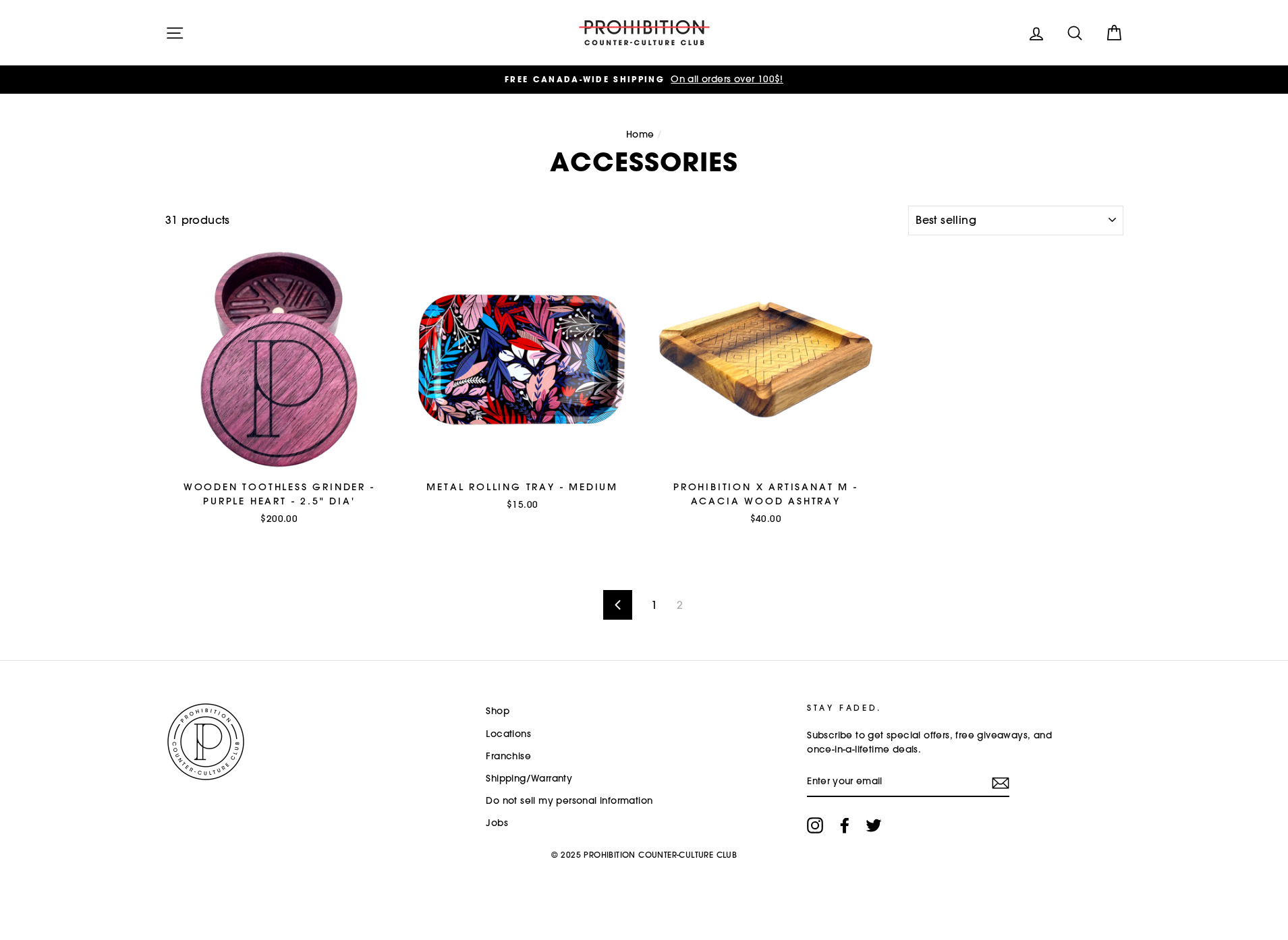  Describe the element at coordinates (508, 734) in the screenshot. I see `a: Locations` at that location.